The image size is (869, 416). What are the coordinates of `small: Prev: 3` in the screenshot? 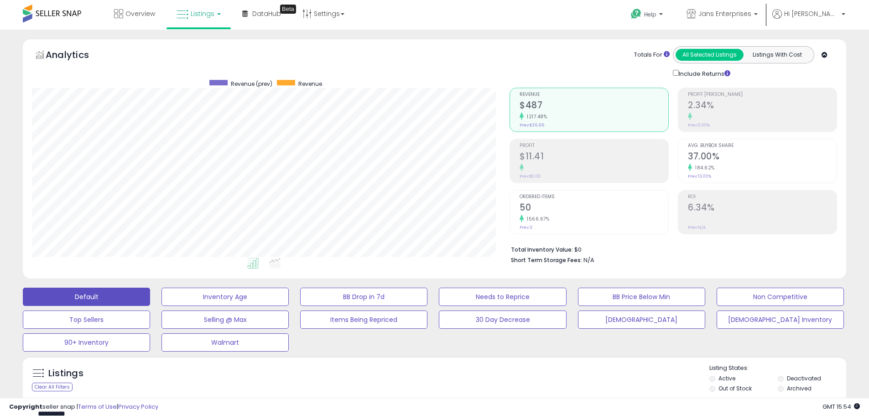 It's located at (526, 227).